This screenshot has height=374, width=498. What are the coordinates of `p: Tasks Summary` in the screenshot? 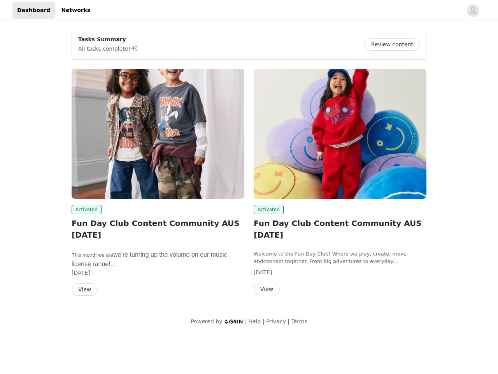 It's located at (108, 39).